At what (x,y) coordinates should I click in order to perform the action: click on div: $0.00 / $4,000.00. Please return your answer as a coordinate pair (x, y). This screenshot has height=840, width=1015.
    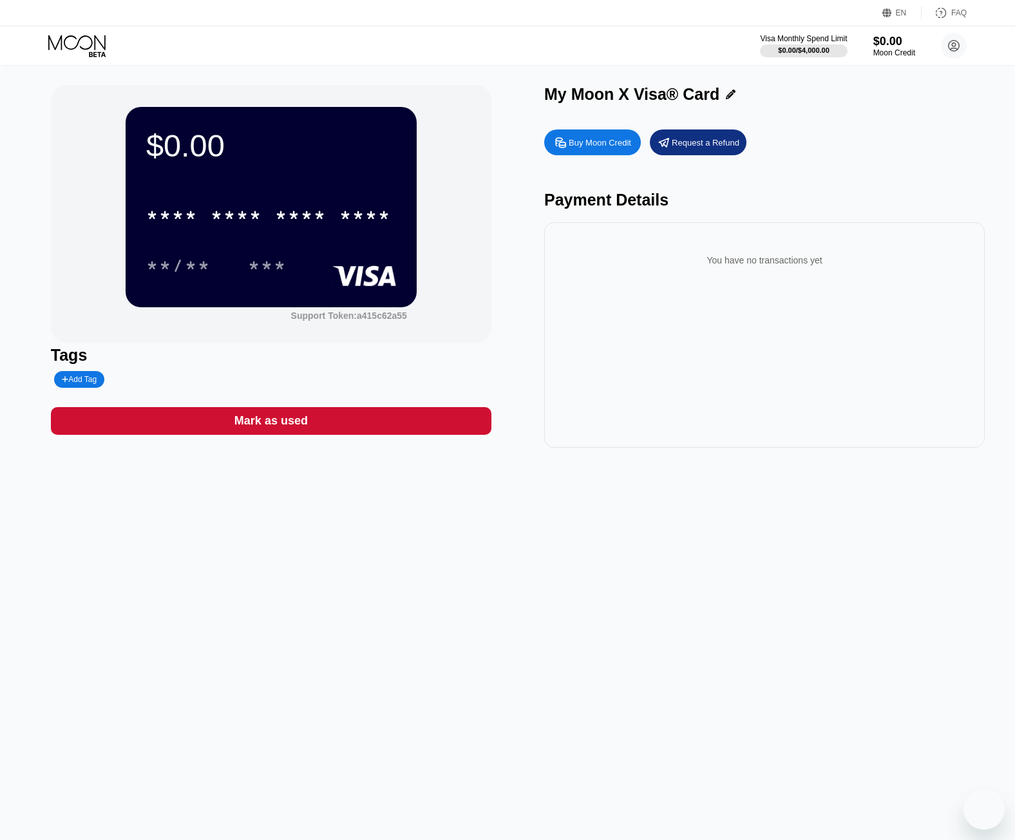
    Looking at the image, I should click on (804, 50).